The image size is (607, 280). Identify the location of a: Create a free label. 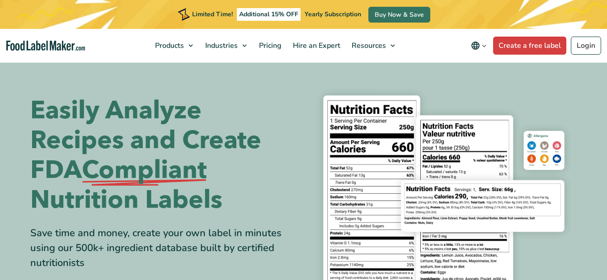
(530, 46).